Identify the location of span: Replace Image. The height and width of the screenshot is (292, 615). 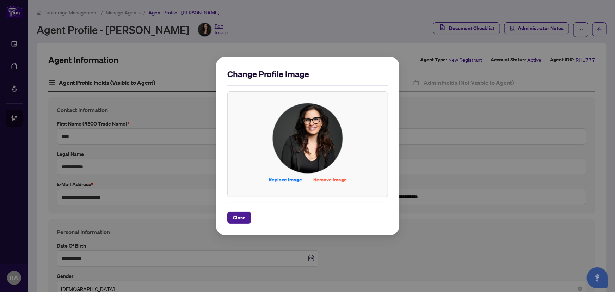
(285, 179).